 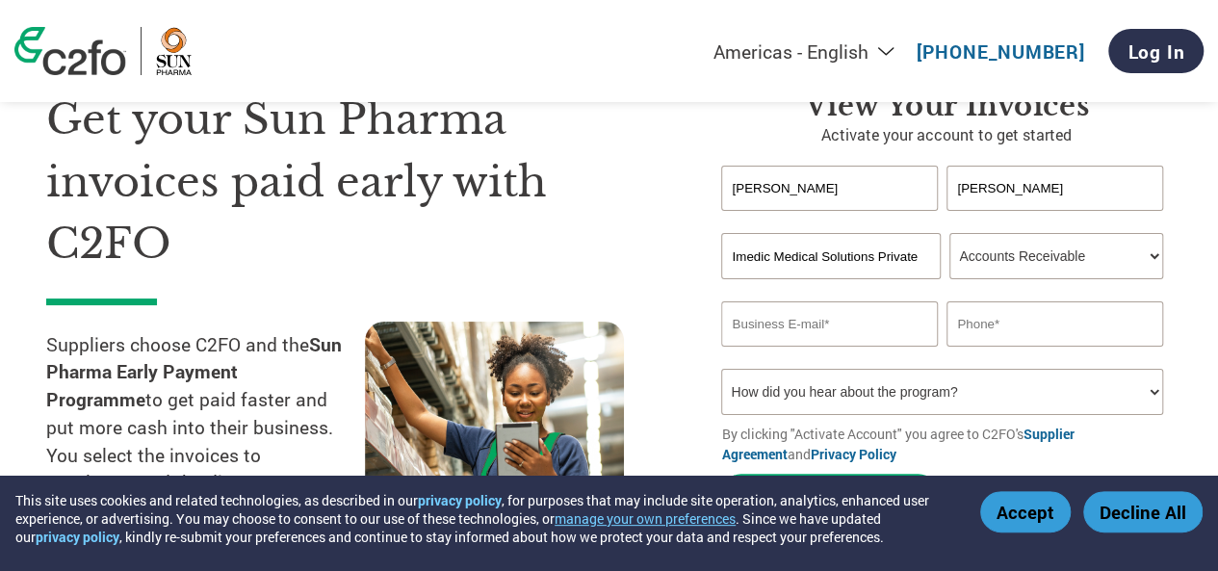 What do you see at coordinates (942, 287) in the screenshot?
I see `div: Invalid company name or company name is too long` at bounding box center [942, 287].